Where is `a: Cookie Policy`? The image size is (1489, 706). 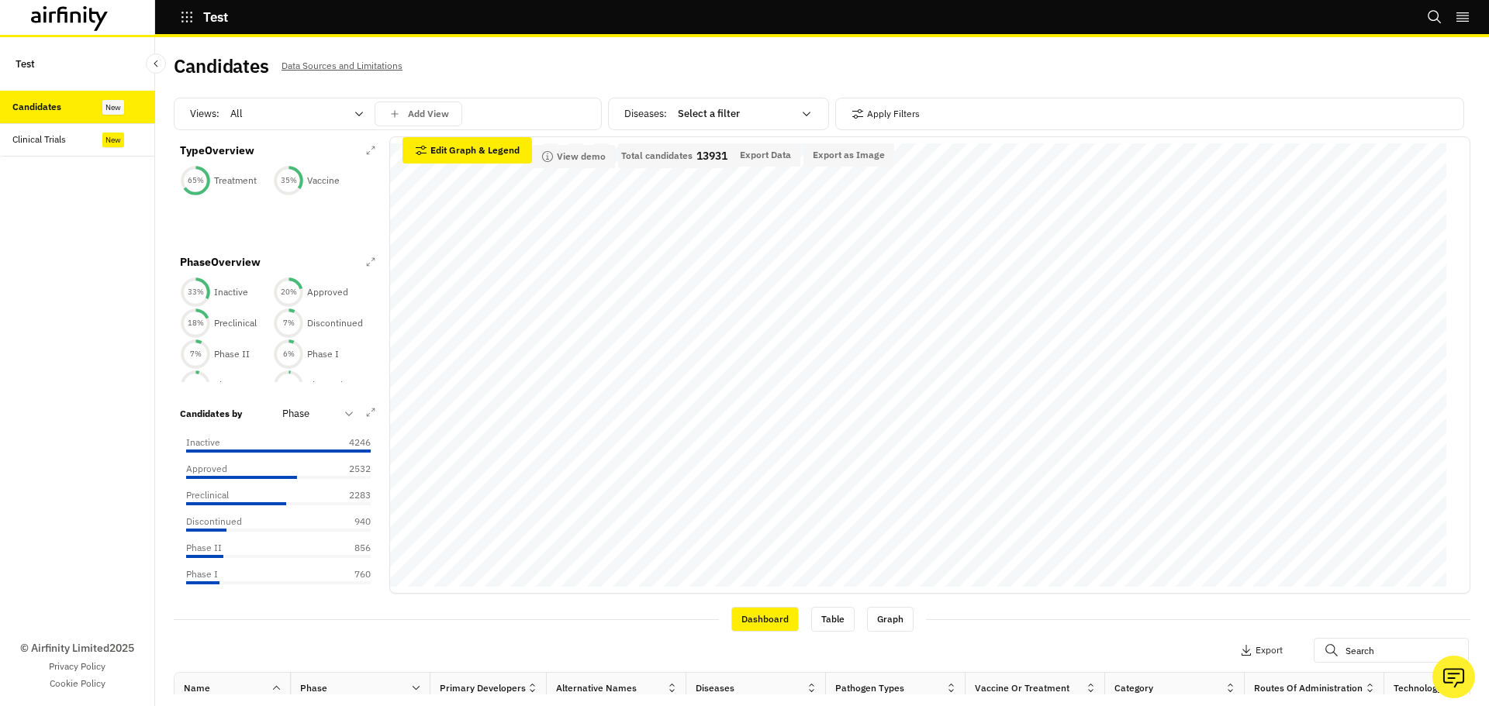 a: Cookie Policy is located at coordinates (78, 684).